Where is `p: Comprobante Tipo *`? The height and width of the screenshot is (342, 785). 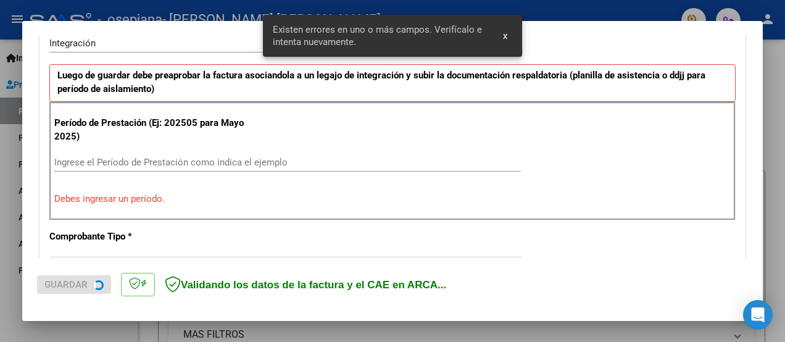
p: Comprobante Tipo * is located at coordinates (152, 236).